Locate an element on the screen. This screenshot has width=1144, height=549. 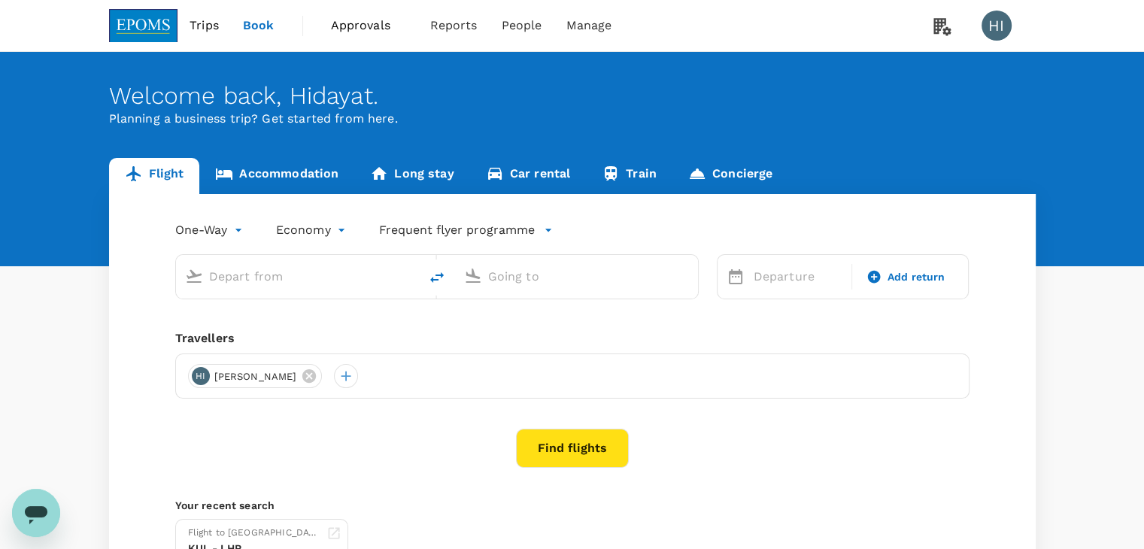
input: Going to is located at coordinates (577, 276).